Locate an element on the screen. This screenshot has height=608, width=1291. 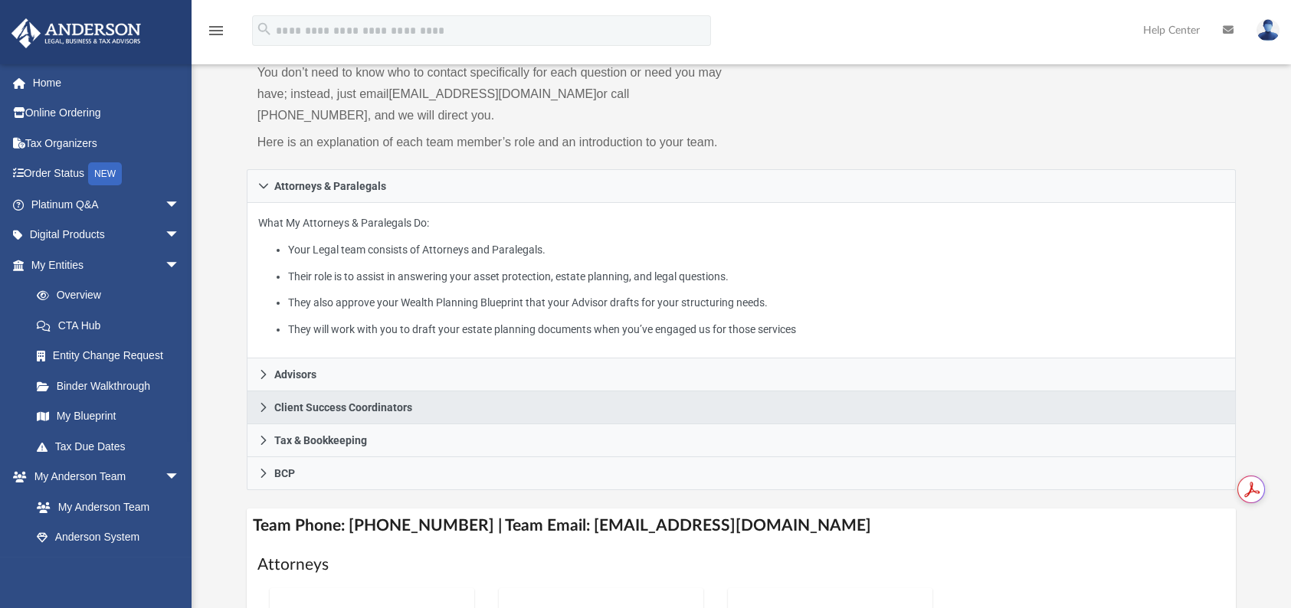
a: Tax & Bookkeeping is located at coordinates (741, 440).